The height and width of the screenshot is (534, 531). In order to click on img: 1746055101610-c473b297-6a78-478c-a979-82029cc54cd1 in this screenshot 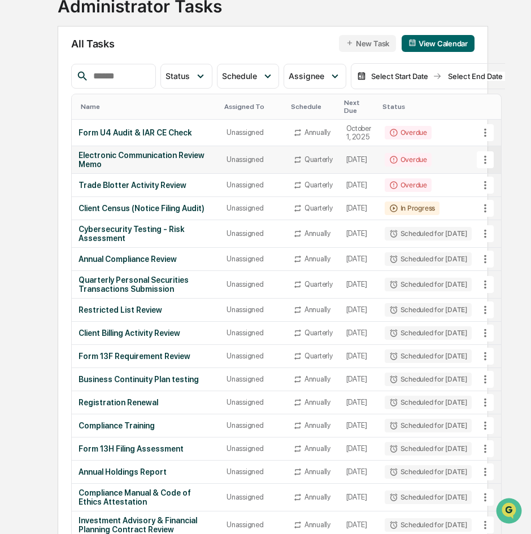, I will do `click(21, 97)`.